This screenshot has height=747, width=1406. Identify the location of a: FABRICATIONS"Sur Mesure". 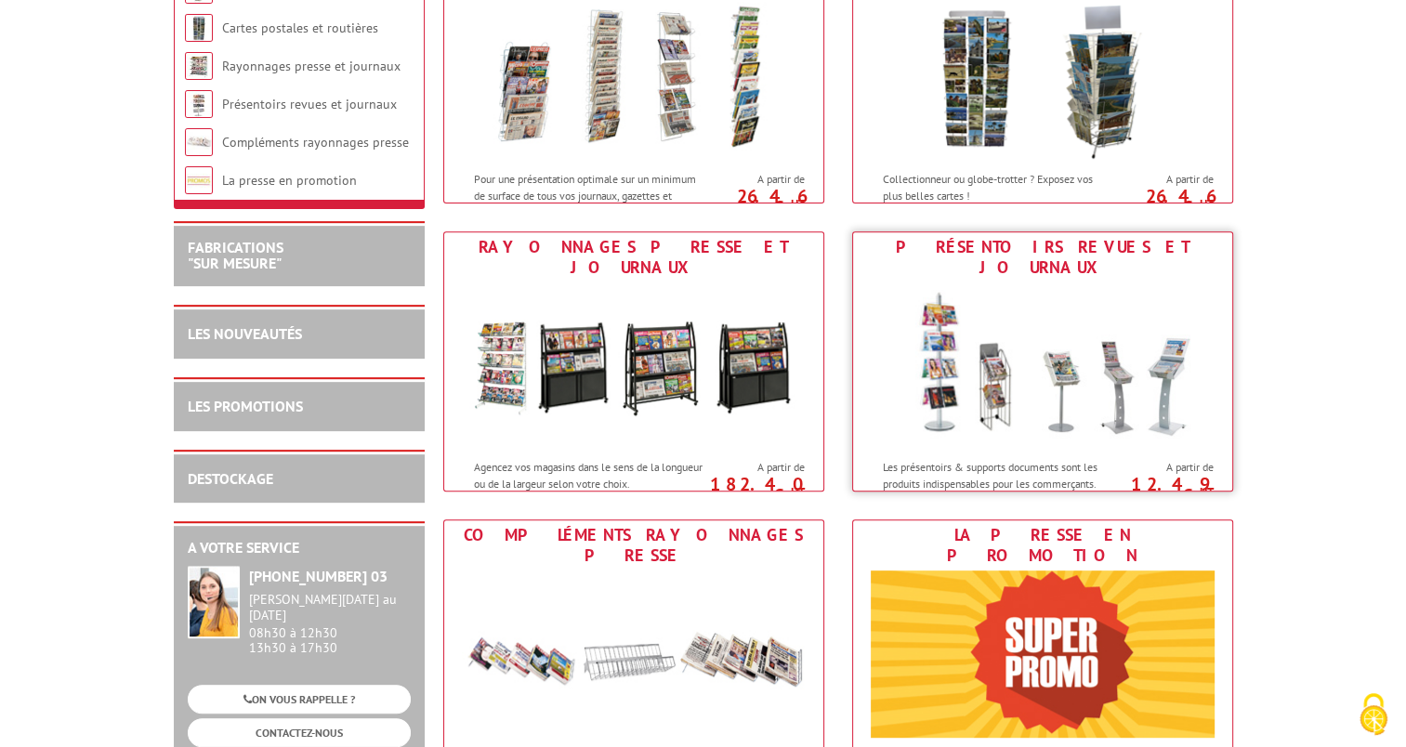
(235, 255).